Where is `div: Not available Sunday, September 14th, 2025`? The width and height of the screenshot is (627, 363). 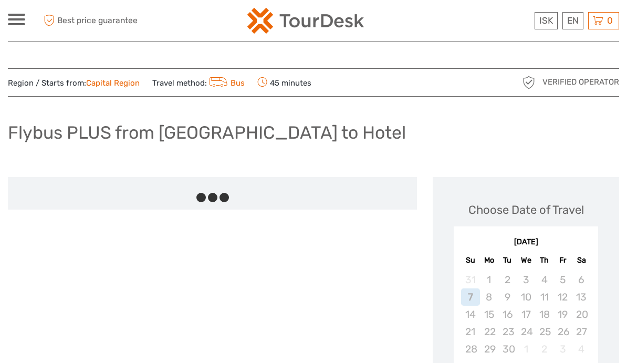
div: Not available Sunday, September 14th, 2025 is located at coordinates (470, 314).